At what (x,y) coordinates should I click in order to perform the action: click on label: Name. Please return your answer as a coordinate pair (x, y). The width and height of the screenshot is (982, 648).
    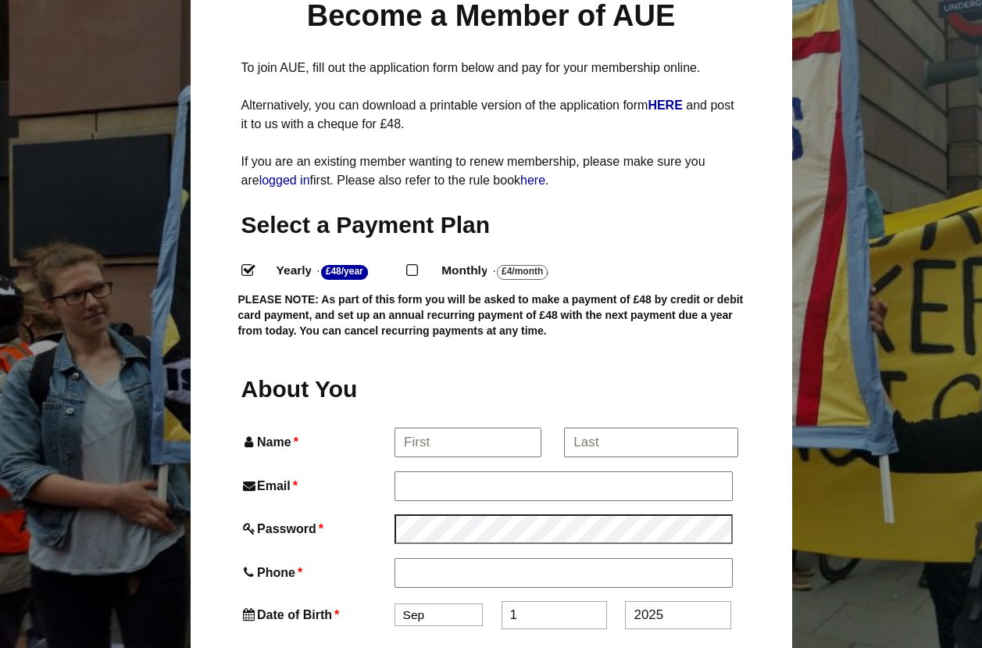
    Looking at the image, I should click on (317, 442).